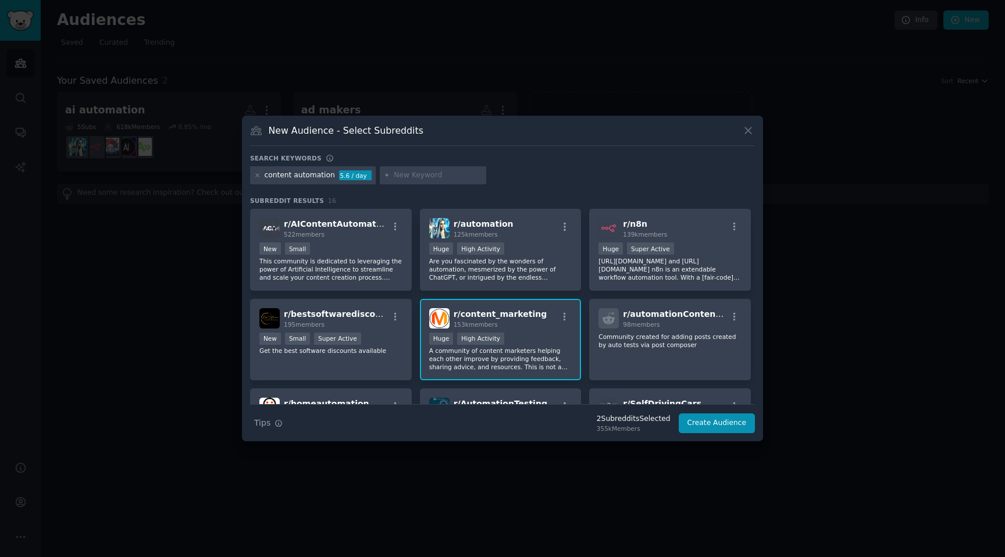 The image size is (1005, 557). I want to click on span: r/ automationContentCom, so click(681, 314).